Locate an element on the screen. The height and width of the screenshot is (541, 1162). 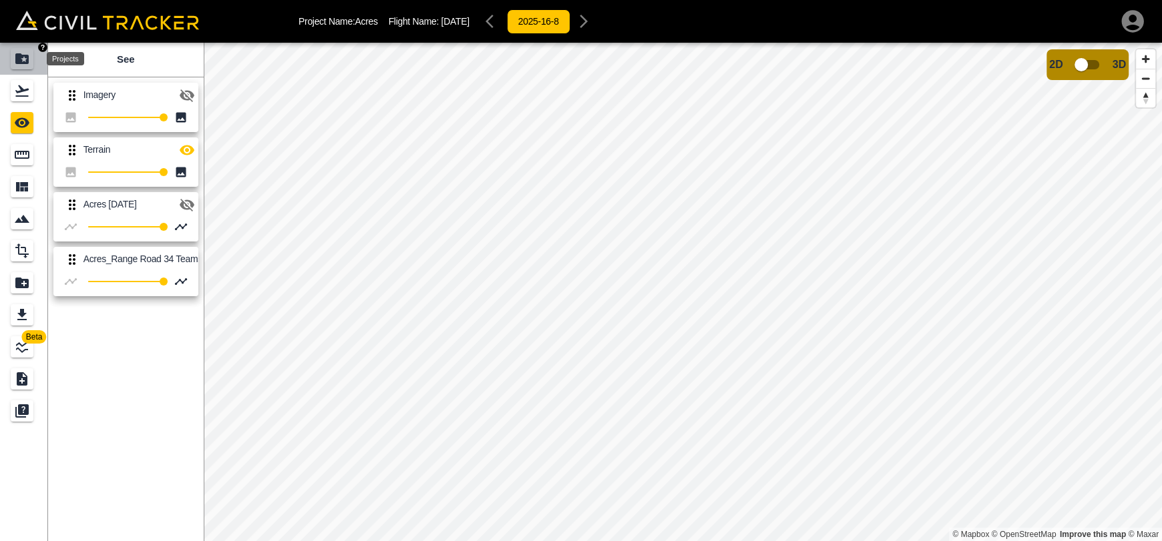
button: Zoom out is located at coordinates (1145, 78).